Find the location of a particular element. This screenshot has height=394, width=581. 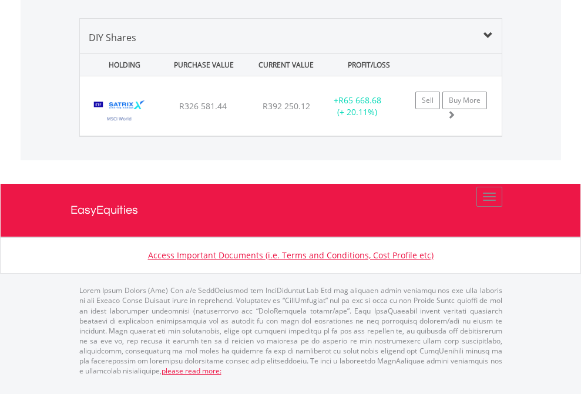

a: Sell is located at coordinates (427, 100).